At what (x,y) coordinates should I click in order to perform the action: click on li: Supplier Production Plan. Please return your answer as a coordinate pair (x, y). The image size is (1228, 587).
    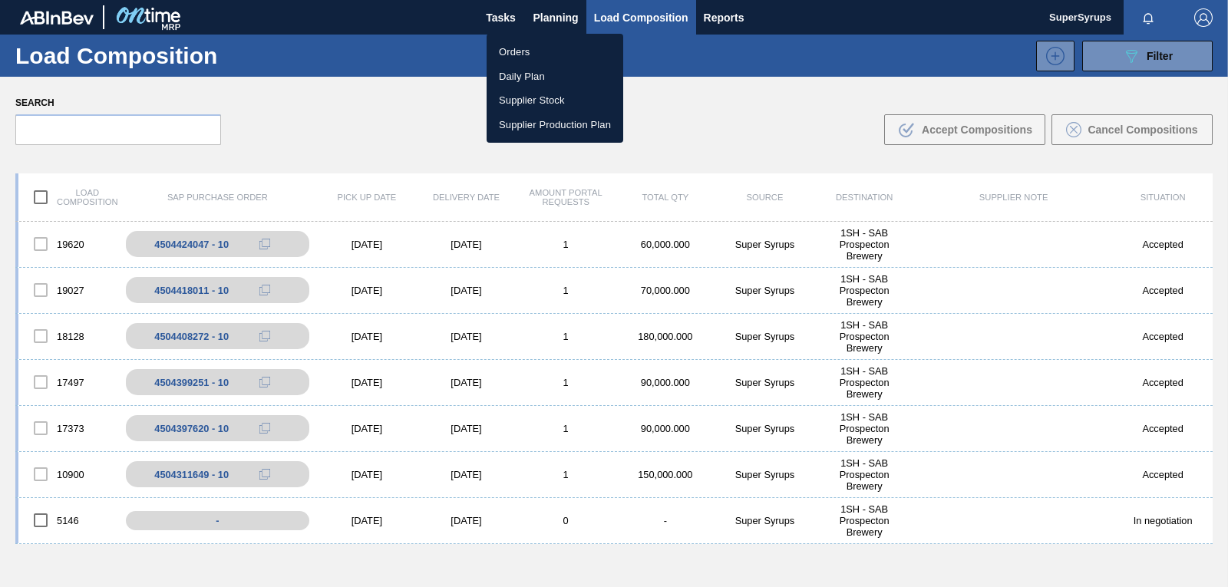
    Looking at the image, I should click on (555, 125).